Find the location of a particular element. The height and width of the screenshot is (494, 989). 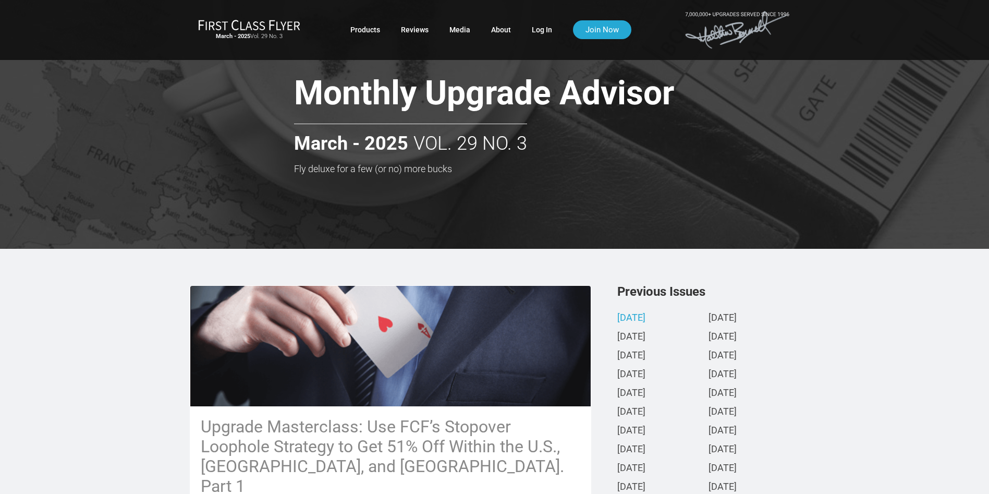

a: Products is located at coordinates (365, 30).